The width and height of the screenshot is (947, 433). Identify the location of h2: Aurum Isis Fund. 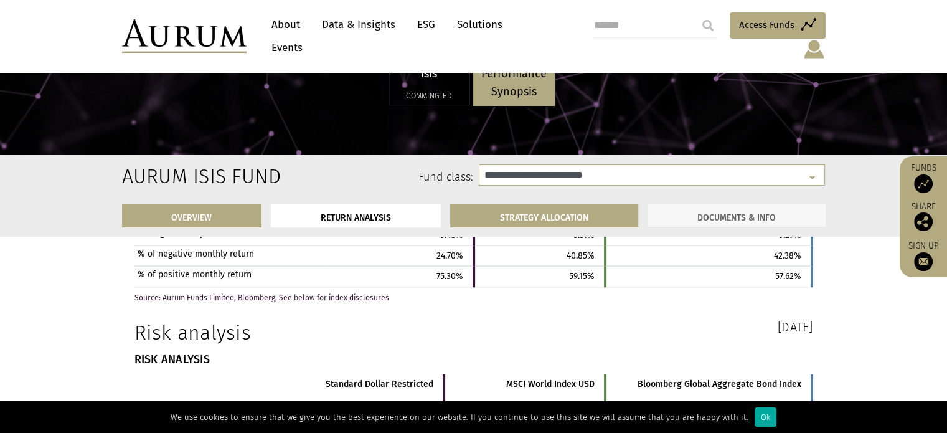
(172, 176).